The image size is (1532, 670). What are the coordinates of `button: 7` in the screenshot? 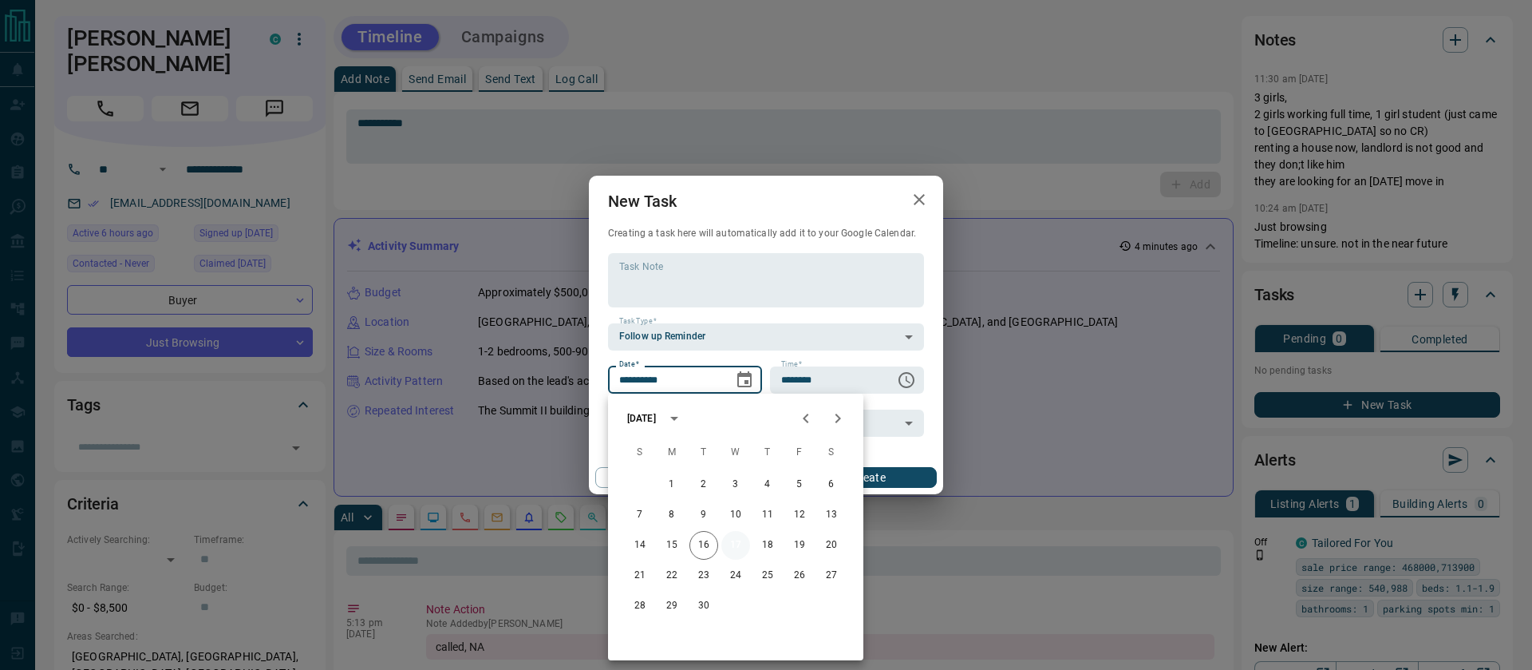 It's located at (640, 515).